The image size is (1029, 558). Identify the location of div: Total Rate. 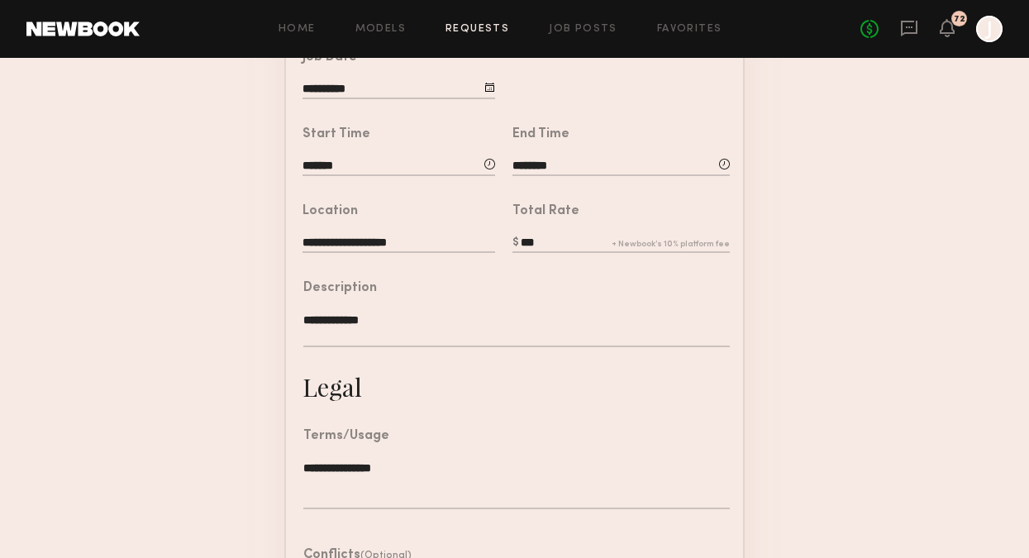
(546, 212).